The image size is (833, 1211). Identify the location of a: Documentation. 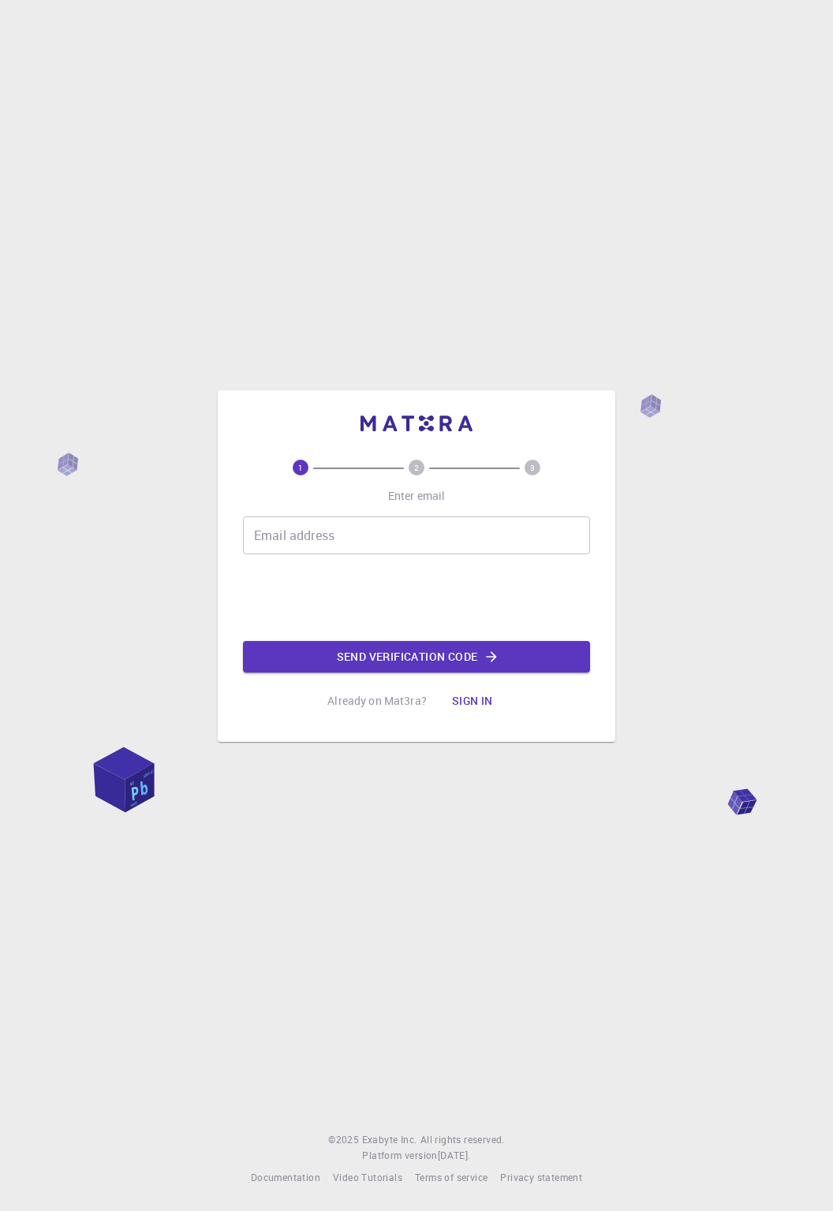
(285, 1178).